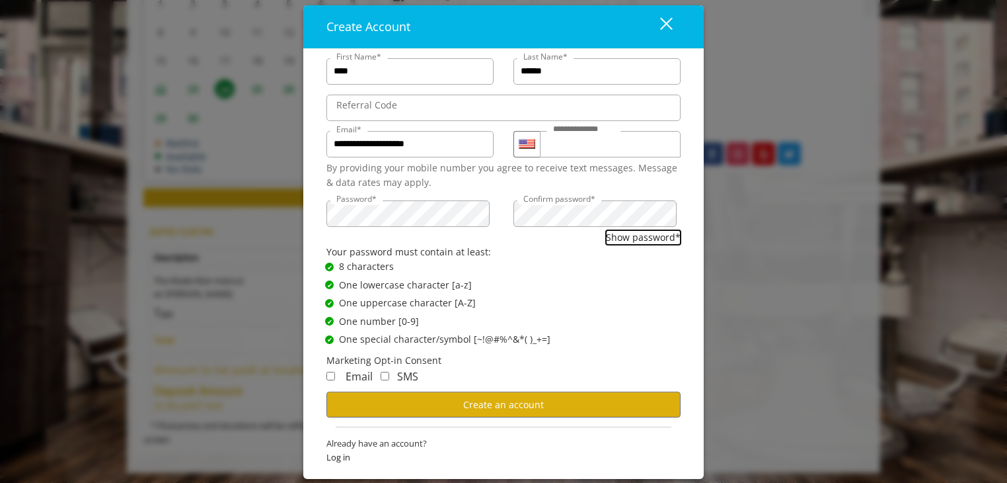 Image resolution: width=1007 pixels, height=483 pixels. I want to click on span: SMS, so click(408, 376).